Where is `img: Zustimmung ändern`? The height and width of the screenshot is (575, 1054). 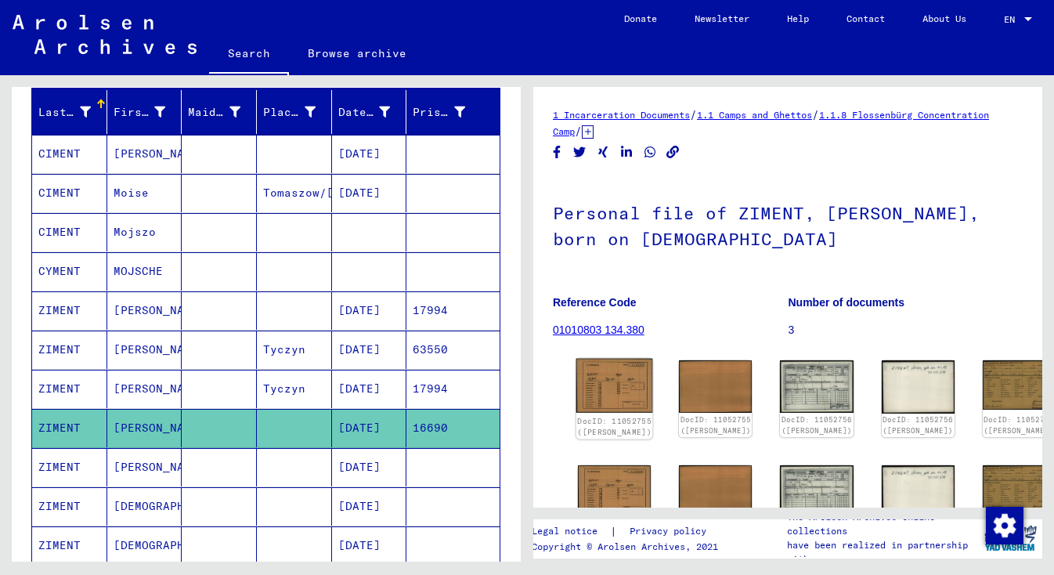 img: Zustimmung ändern is located at coordinates (1004, 525).